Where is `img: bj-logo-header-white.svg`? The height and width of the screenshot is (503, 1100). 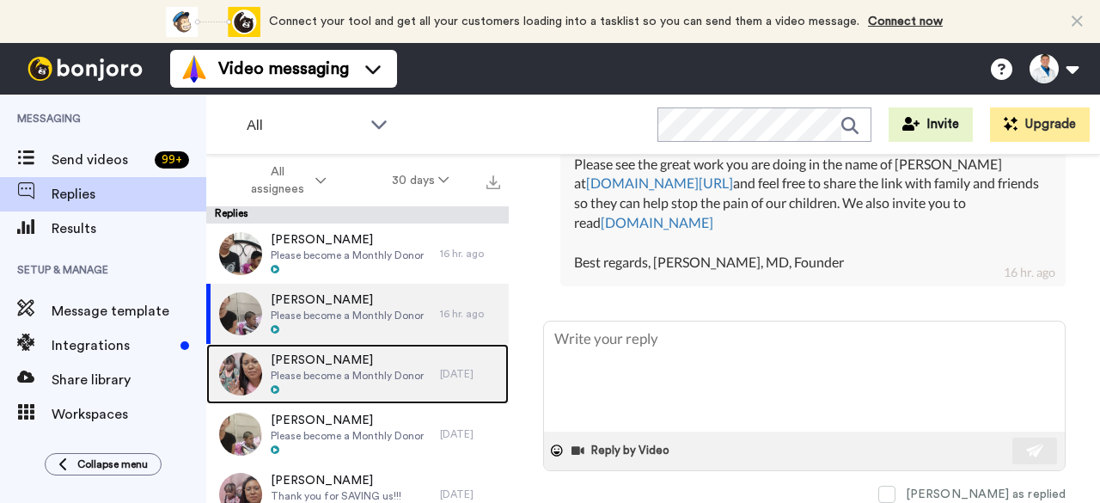 img: bj-logo-header-white.svg is located at coordinates (85, 69).